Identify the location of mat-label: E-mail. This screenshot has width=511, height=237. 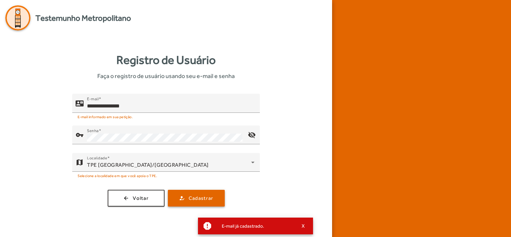
(93, 99).